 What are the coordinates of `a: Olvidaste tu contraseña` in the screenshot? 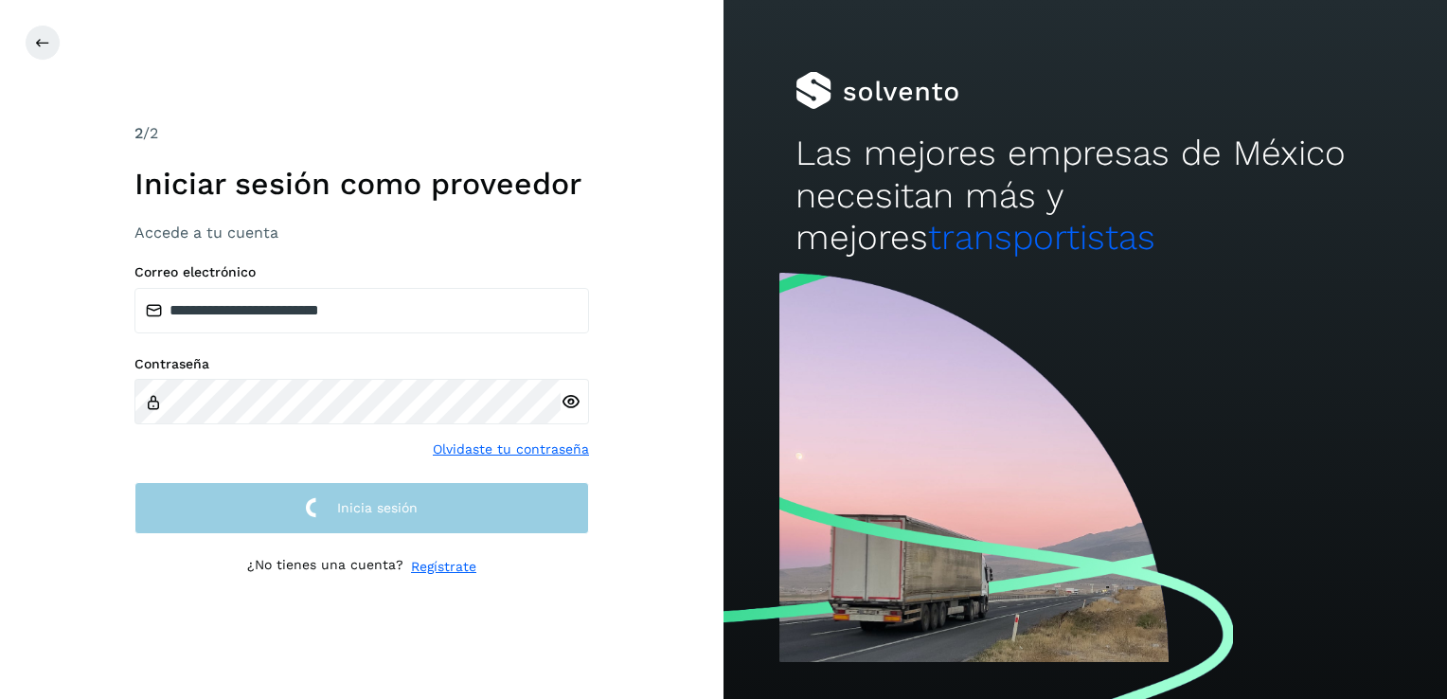 It's located at (510, 449).